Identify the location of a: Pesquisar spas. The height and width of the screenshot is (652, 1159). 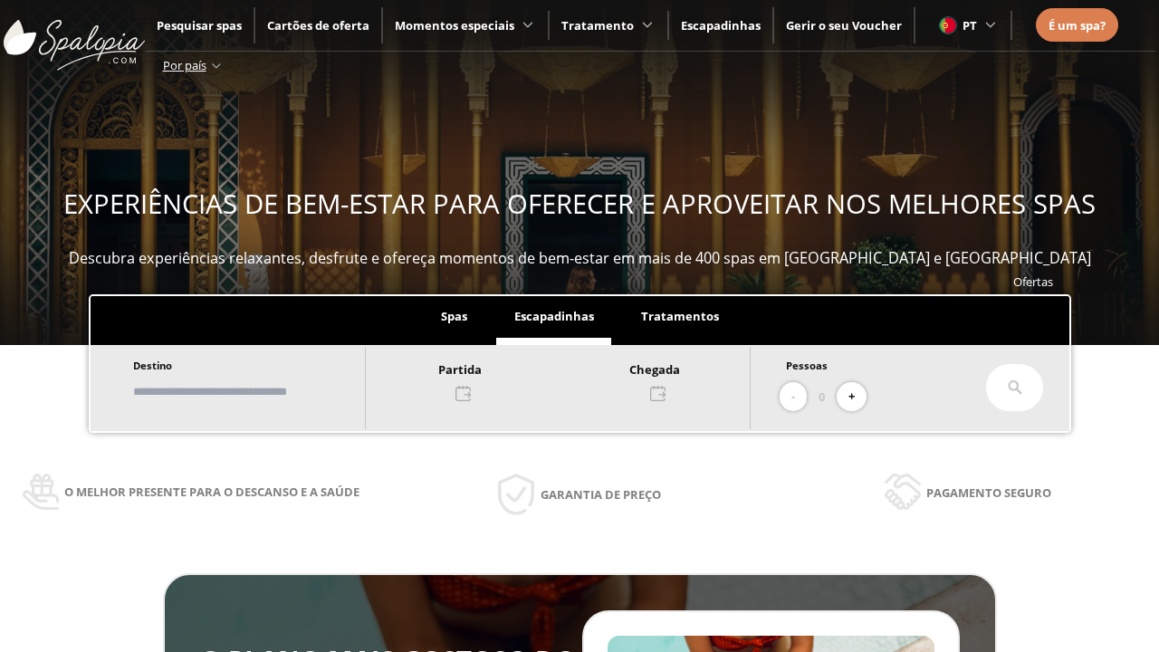
(199, 25).